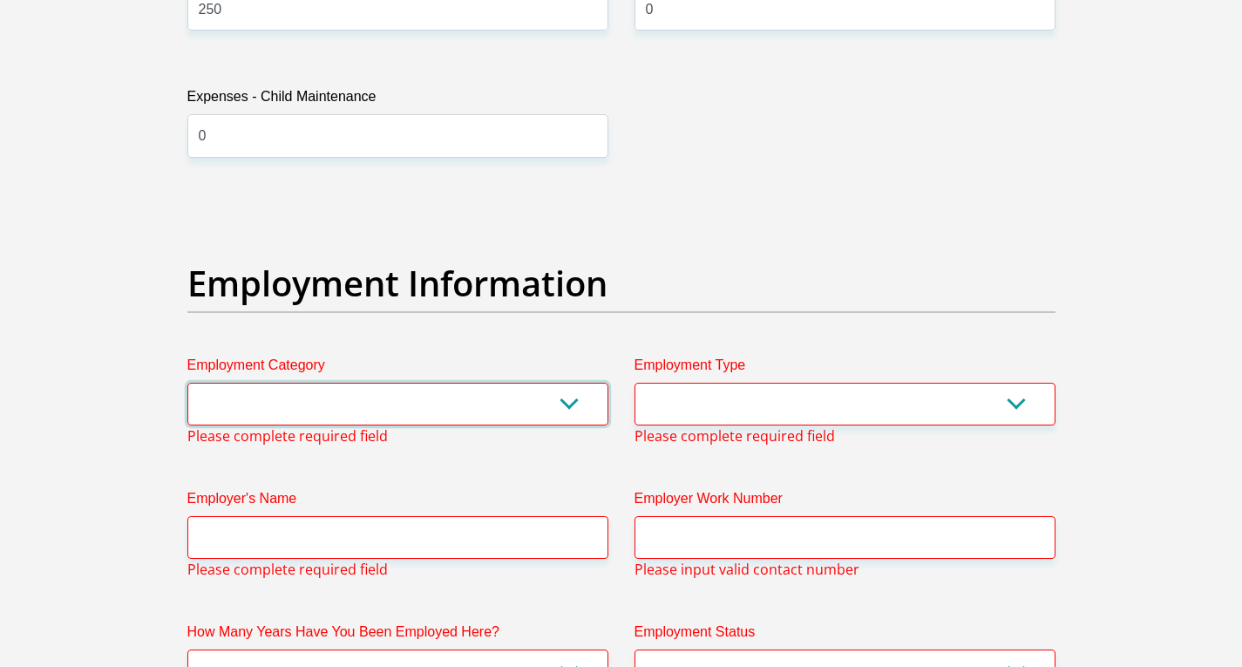  I want to click on label: Employment Status, so click(845, 636).